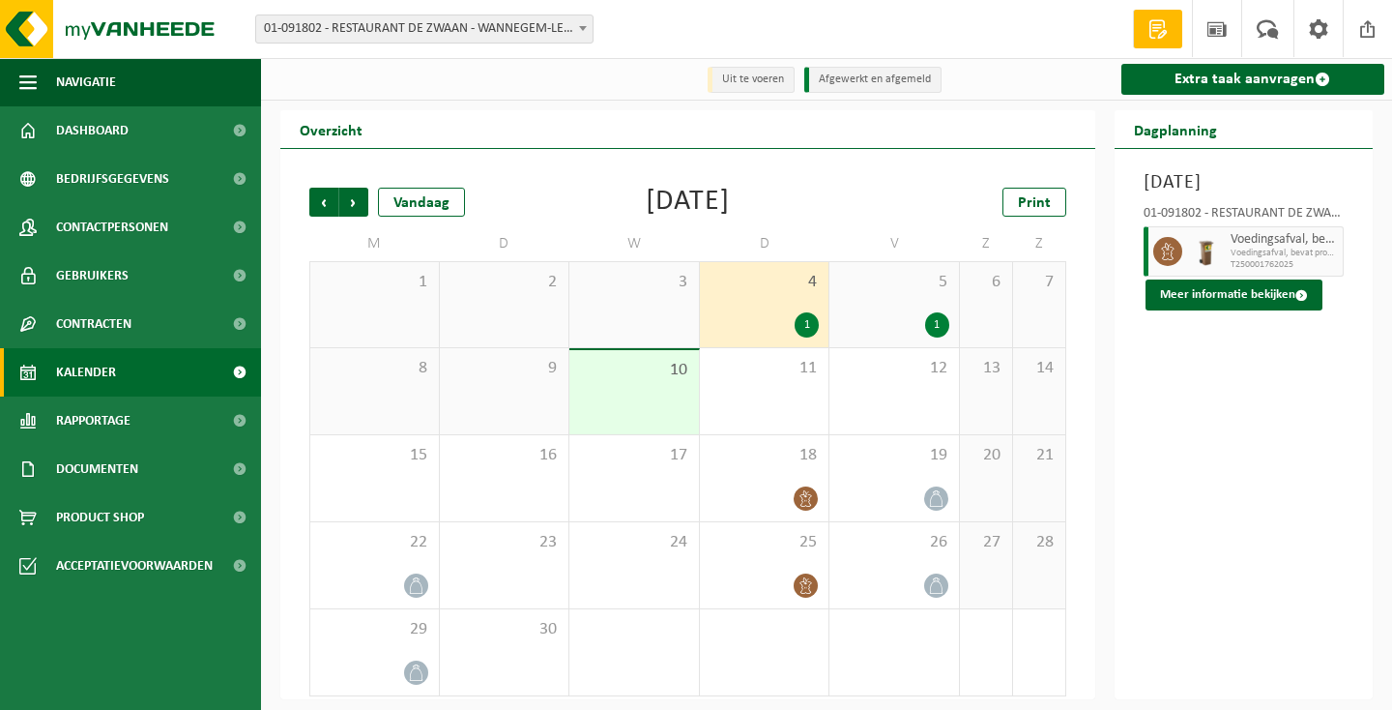 The width and height of the screenshot is (1392, 710). What do you see at coordinates (1040, 282) in the screenshot?
I see `span: 7` at bounding box center [1040, 282].